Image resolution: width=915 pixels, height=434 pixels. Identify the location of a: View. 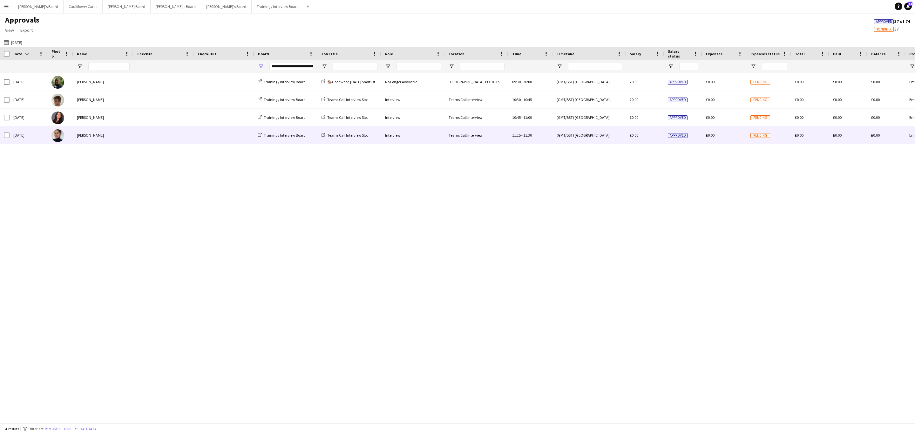
(10, 30).